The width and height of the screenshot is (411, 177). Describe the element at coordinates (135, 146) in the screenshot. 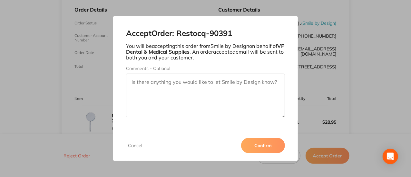

I see `button: Cancel` at that location.